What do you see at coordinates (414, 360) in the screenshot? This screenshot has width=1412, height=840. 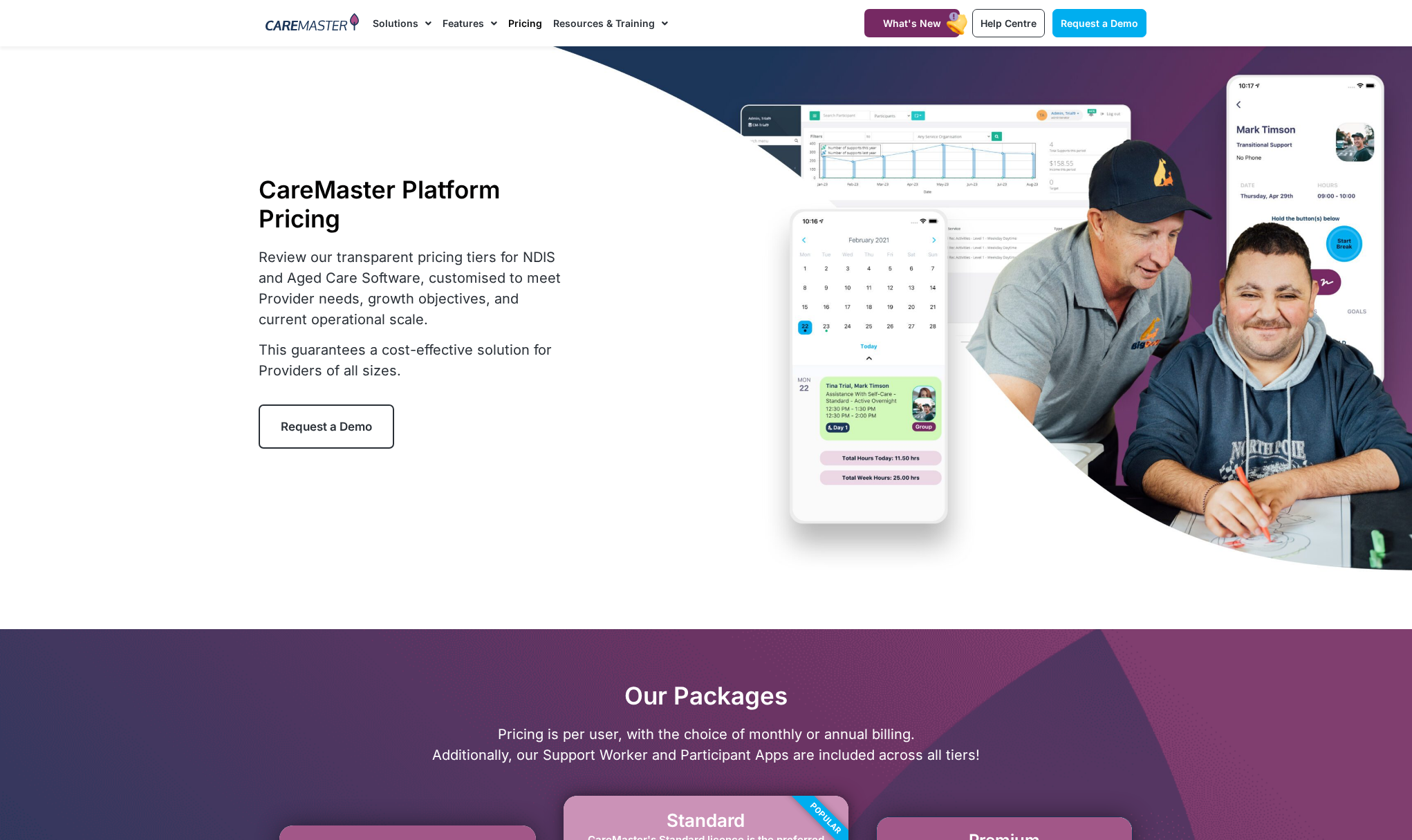 I see `p: This guarantees a cost-effective solution for Providers of all sizes.` at bounding box center [414, 360].